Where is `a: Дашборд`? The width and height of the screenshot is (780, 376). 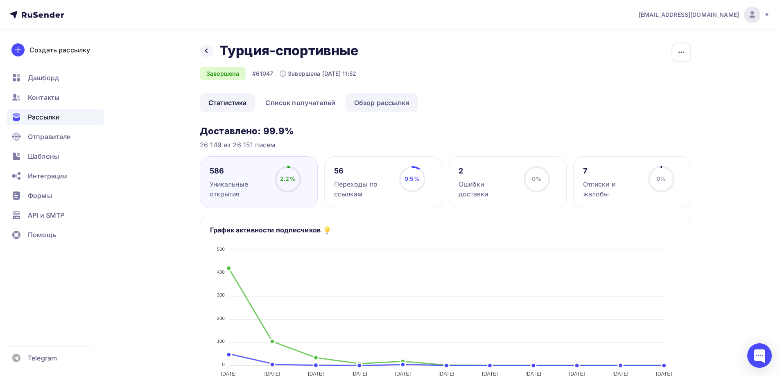 a: Дашборд is located at coordinates (55, 78).